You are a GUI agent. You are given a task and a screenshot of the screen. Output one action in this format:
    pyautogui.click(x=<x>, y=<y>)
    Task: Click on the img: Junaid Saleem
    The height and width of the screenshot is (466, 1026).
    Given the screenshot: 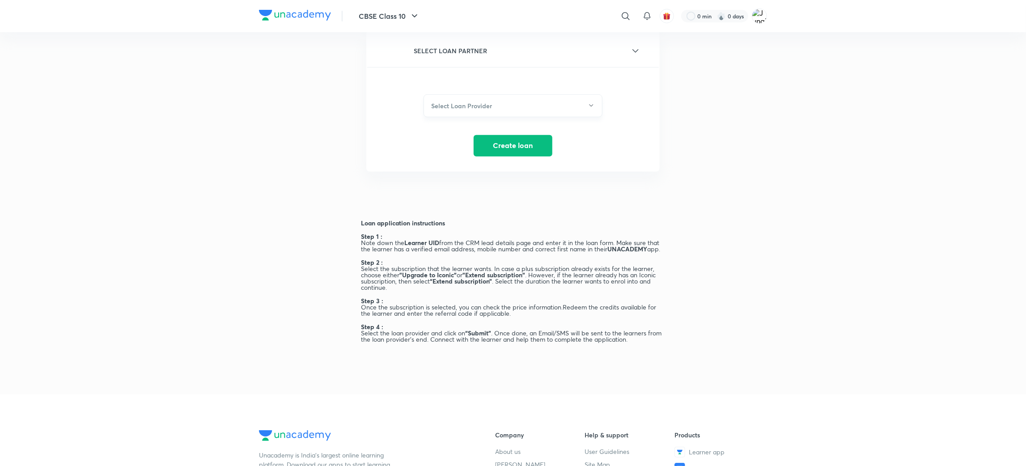 What is the action you would take?
    pyautogui.click(x=759, y=16)
    